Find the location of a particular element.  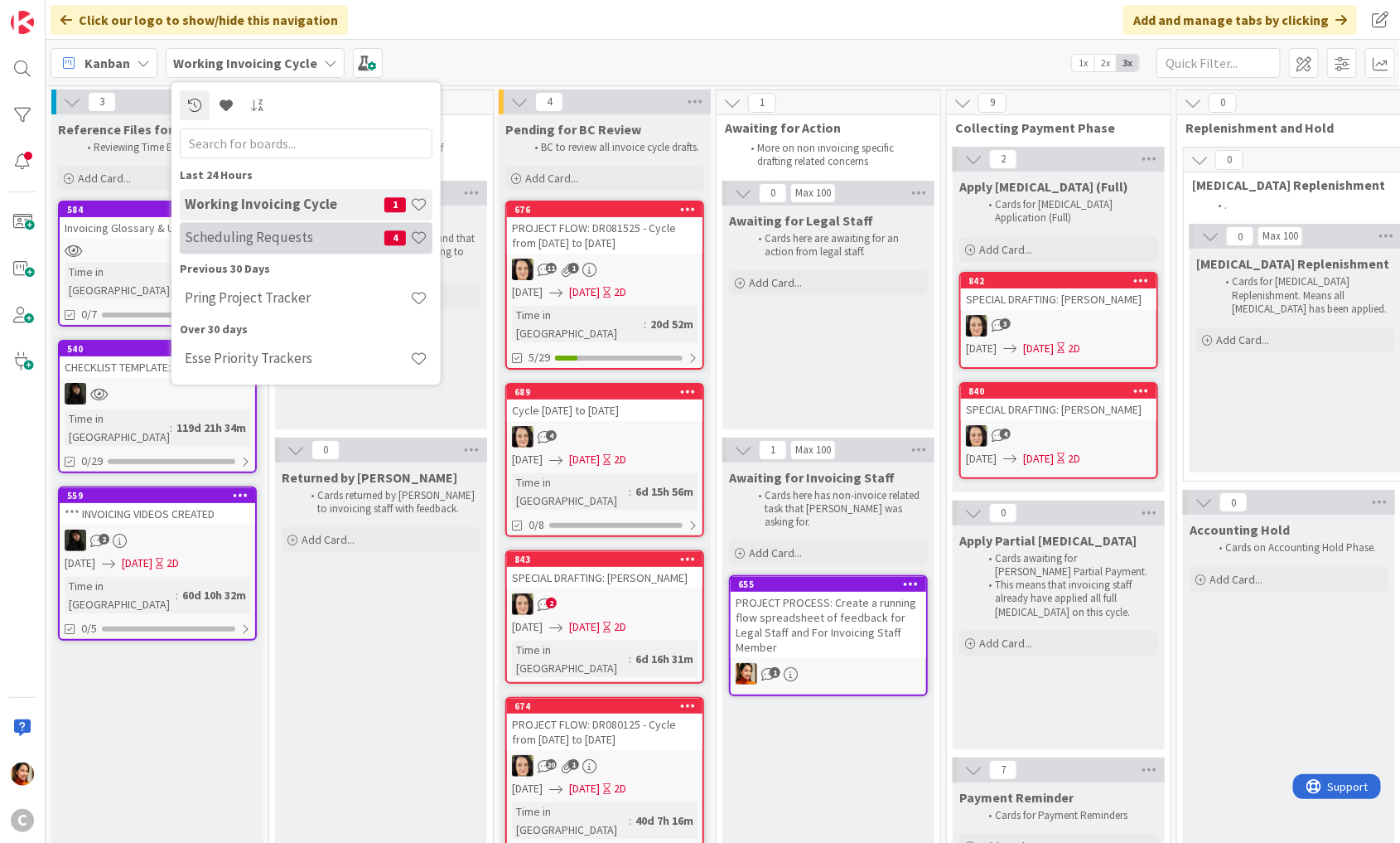

input: Search for boards... is located at coordinates (306, 143).